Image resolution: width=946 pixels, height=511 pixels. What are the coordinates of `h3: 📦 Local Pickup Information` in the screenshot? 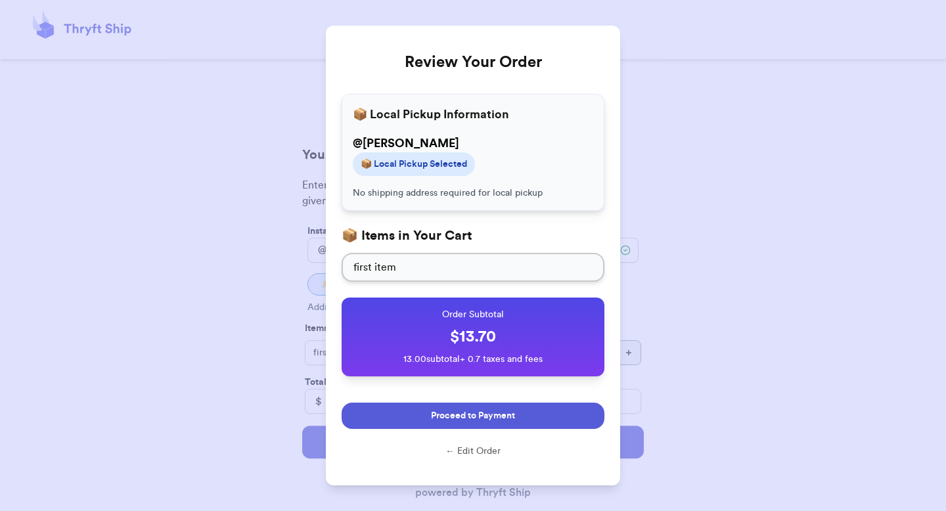 It's located at (431, 114).